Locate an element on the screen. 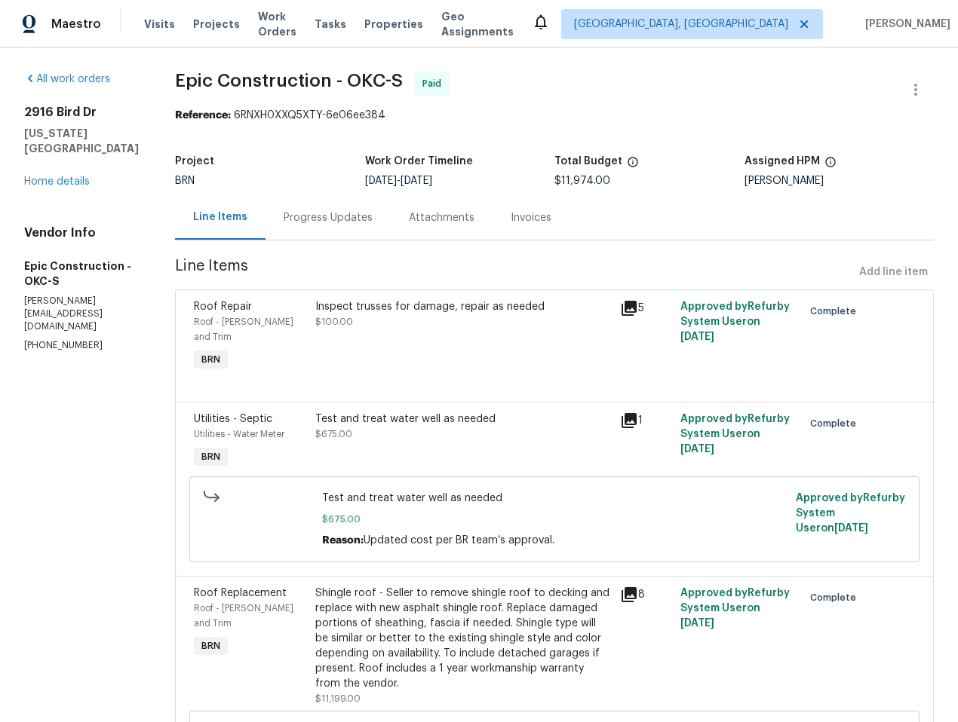  span: Epic Construction - OKC-S is located at coordinates (289, 81).